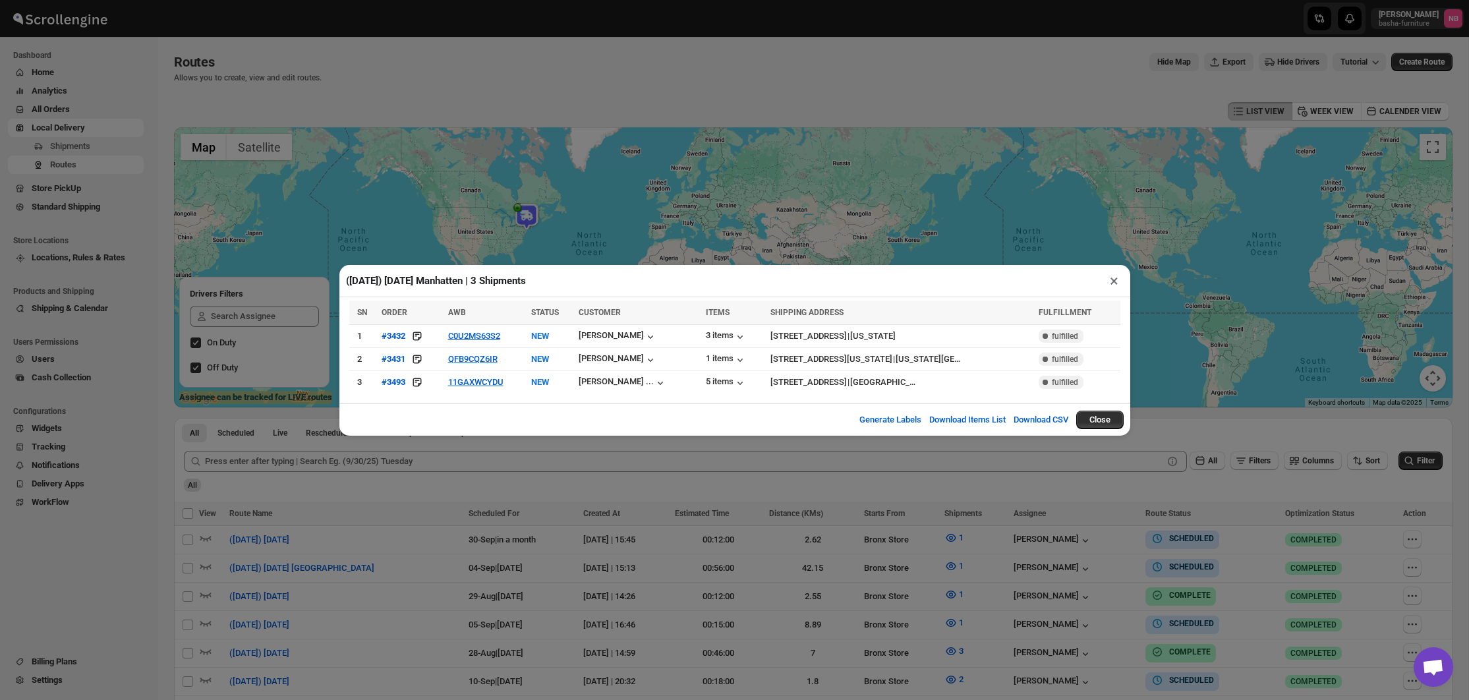  Describe the element at coordinates (891, 420) in the screenshot. I see `button: Generate Labels` at that location.